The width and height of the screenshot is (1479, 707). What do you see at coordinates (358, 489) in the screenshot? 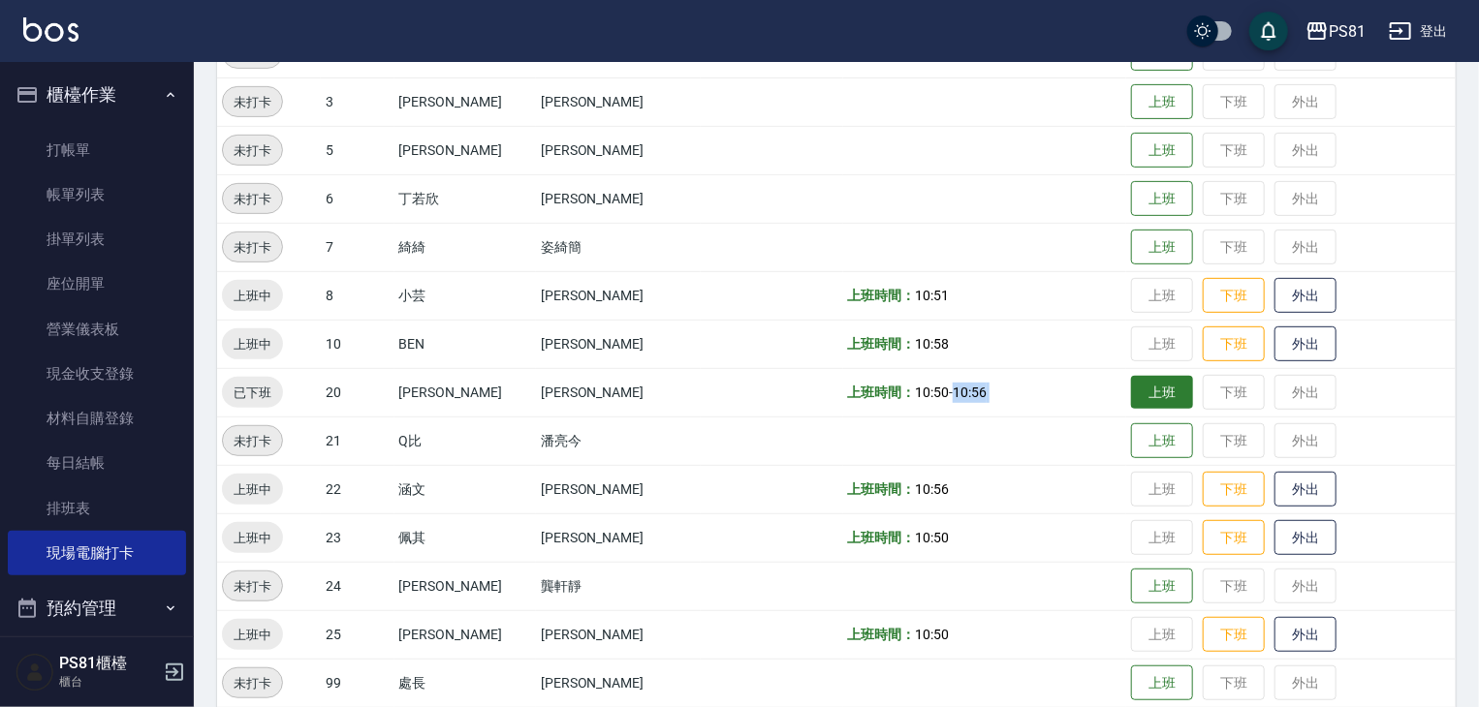
I see `td: 22` at bounding box center [358, 489].